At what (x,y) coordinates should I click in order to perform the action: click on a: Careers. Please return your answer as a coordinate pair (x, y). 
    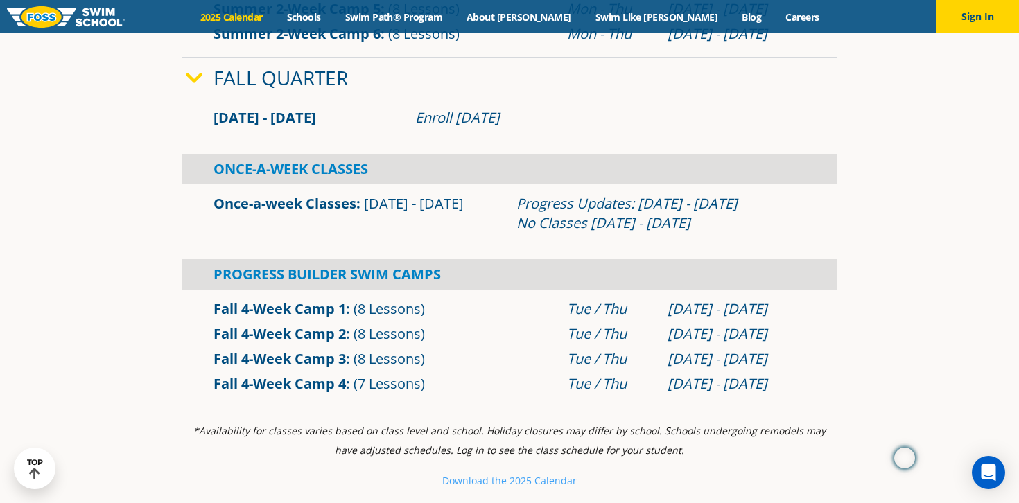
    Looking at the image, I should click on (802, 17).